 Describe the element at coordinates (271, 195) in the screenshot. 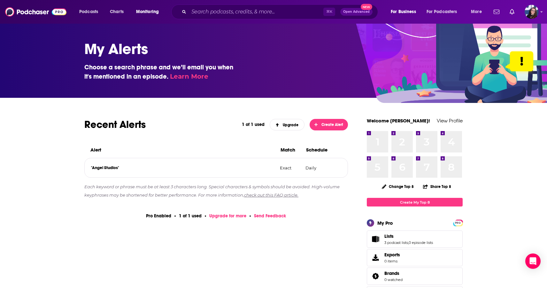

I see `a: check out this FAQ article.` at that location.